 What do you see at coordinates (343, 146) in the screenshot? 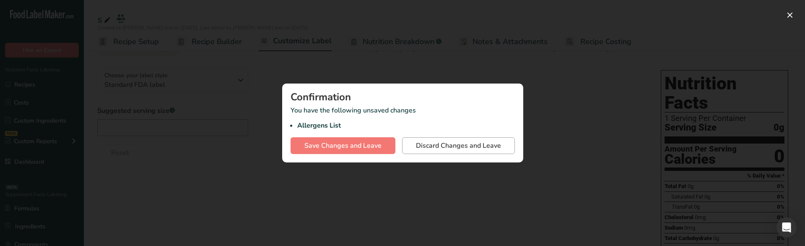
I see `span: Save Changes and Leave` at bounding box center [343, 146].